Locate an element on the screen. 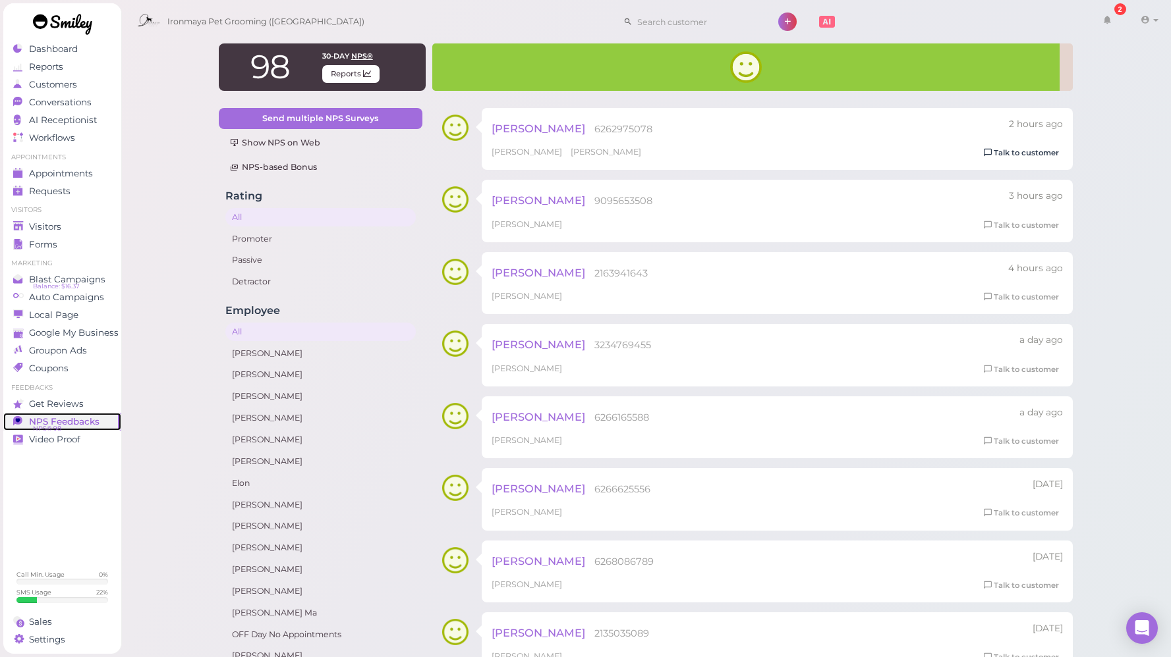 This screenshot has height=657, width=1171. a: Get Reviews is located at coordinates (62, 404).